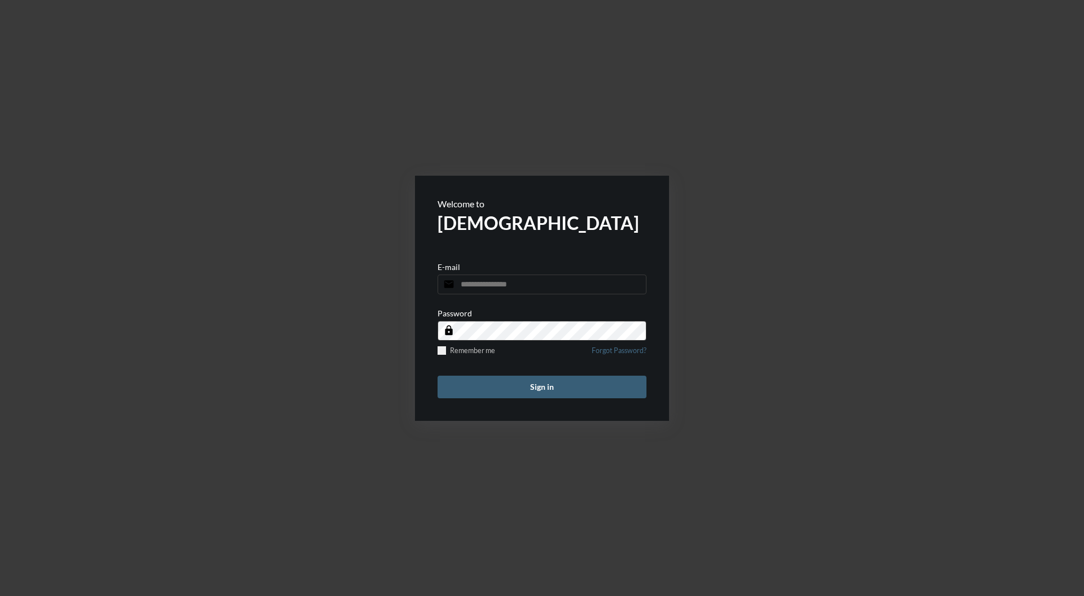 The image size is (1084, 596). Describe the element at coordinates (542, 203) in the screenshot. I see `p: Welcome to` at that location.